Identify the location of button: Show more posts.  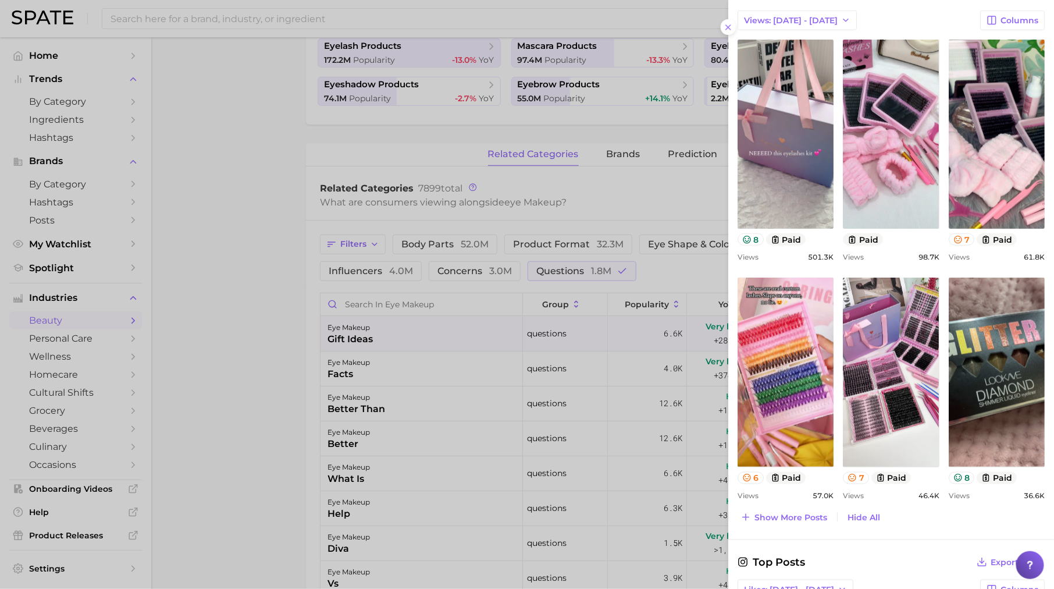
(783, 517).